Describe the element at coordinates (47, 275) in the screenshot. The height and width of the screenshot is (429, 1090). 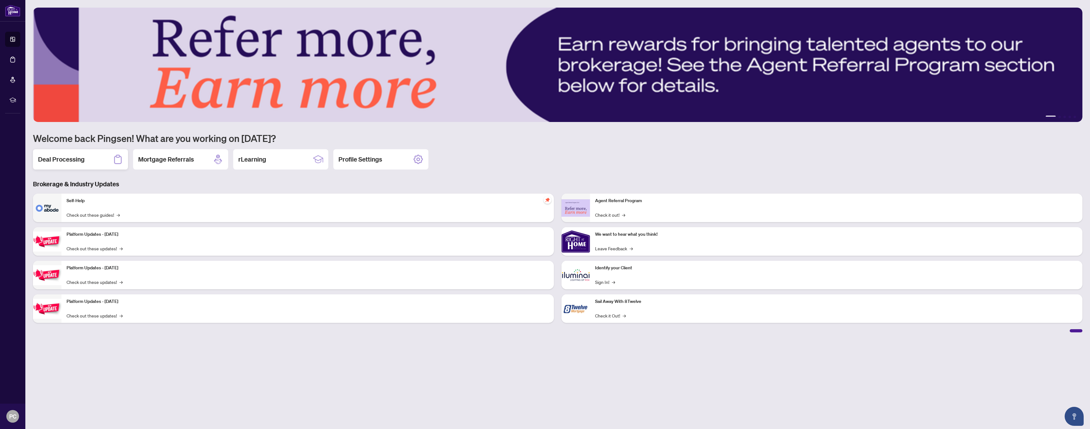
I see `img: Platform Updates - July 8, 2025` at that location.